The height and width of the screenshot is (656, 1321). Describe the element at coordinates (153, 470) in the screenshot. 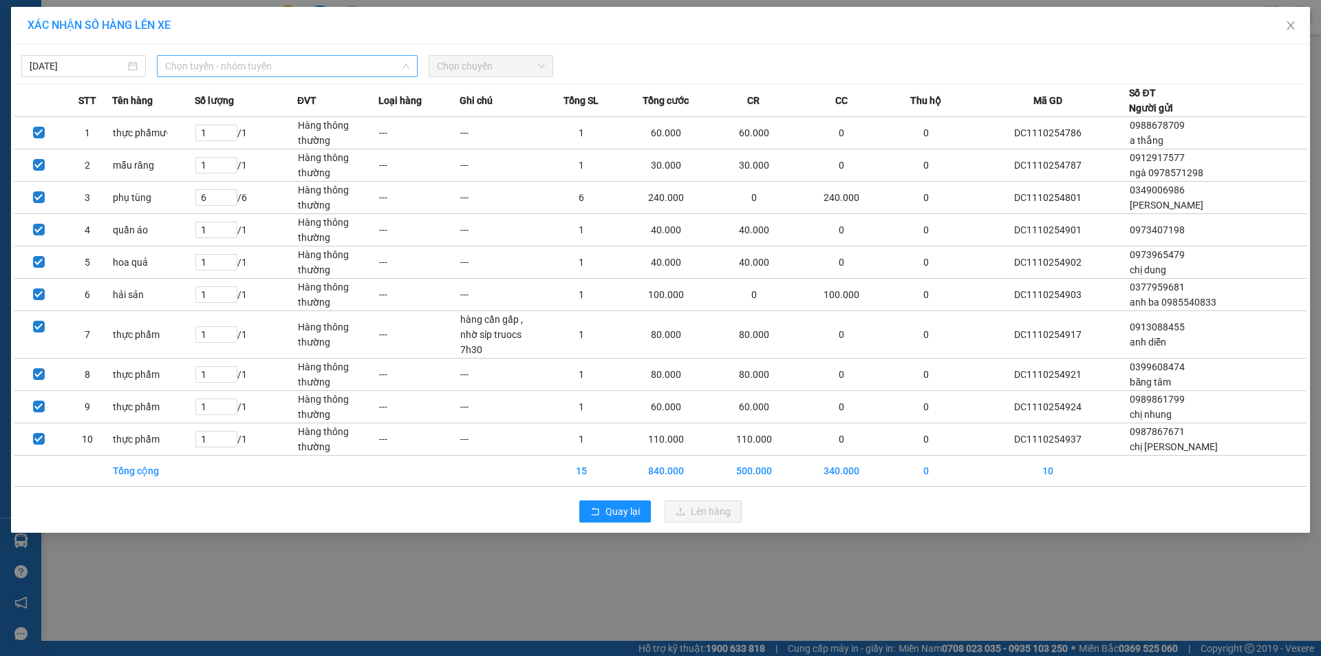

I see `td: Tổng cộng` at that location.